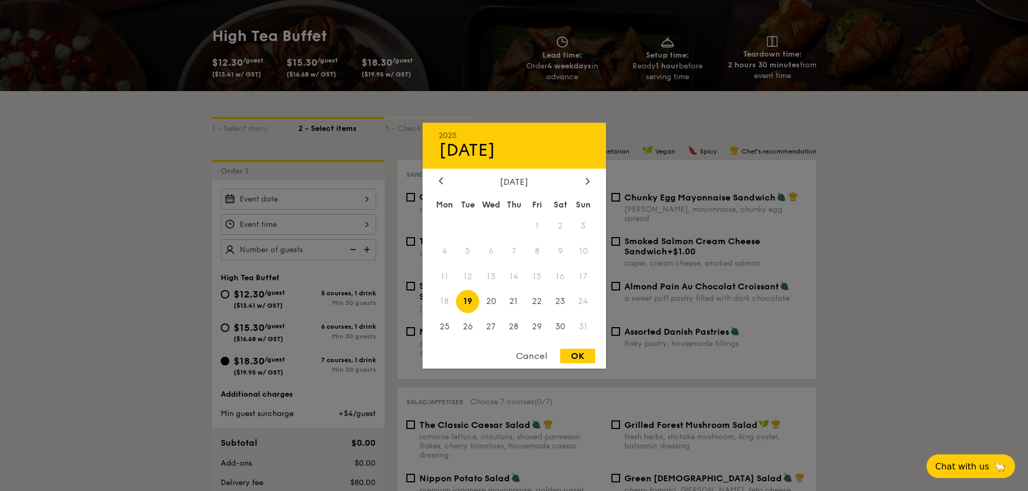 This screenshot has width=1028, height=491. What do you see at coordinates (490, 302) in the screenshot?
I see `span: 20` at bounding box center [490, 302].